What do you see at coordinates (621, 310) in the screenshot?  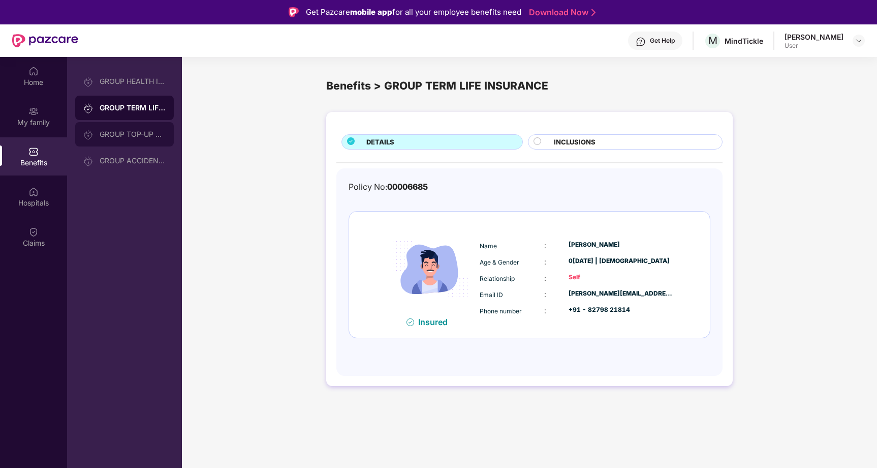 I see `div: +91 - 82798 21814` at bounding box center [621, 310].